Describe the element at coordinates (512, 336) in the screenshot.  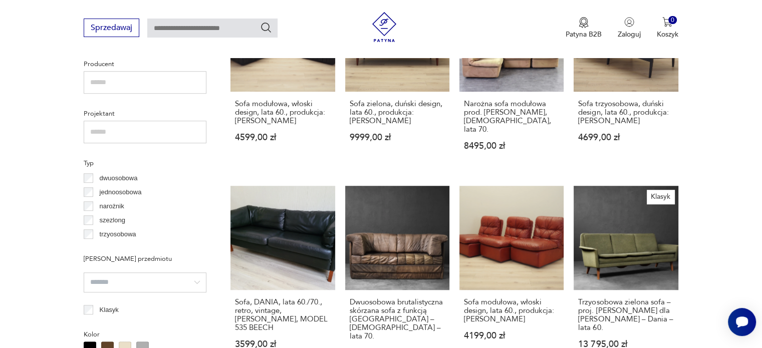
I see `p: 4199,00 zł` at that location.